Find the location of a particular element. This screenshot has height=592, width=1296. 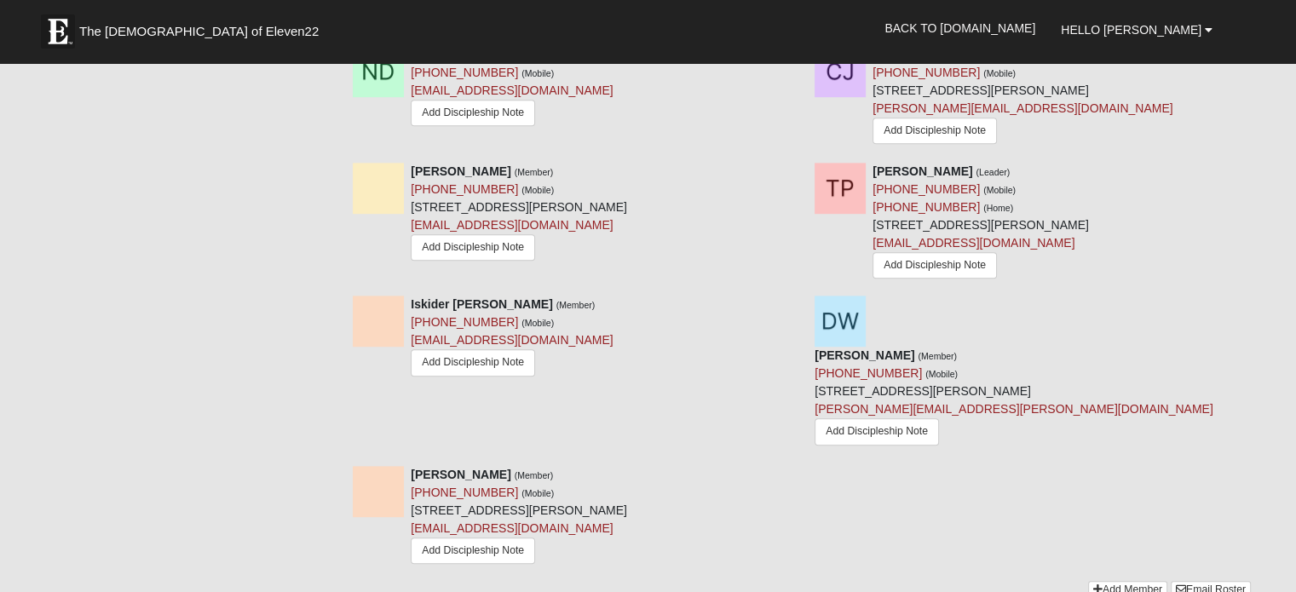

small: (Leader) is located at coordinates (993, 172).